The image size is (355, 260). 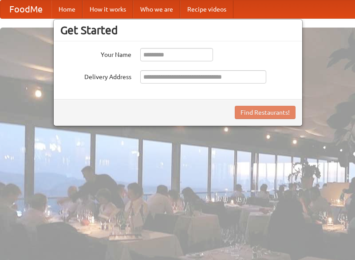 What do you see at coordinates (96, 53) in the screenshot?
I see `label: Your Name` at bounding box center [96, 53].